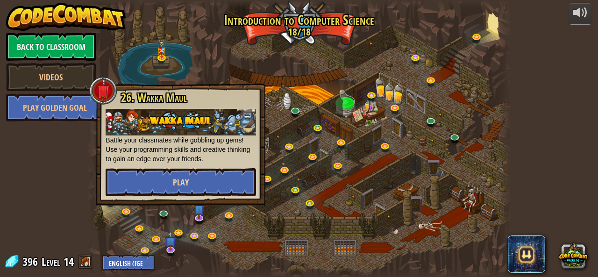 This screenshot has width=598, height=277. I want to click on span: Play, so click(181, 182).